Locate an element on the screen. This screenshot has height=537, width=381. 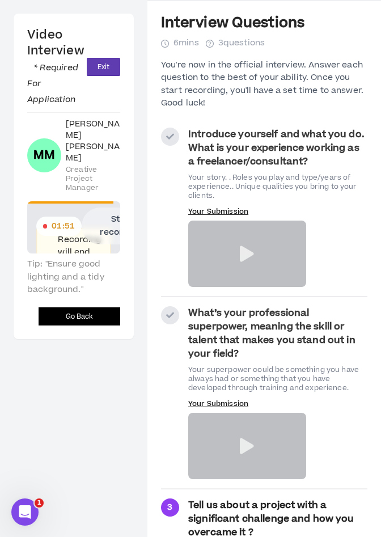
div: Maria Manuela C. is located at coordinates (44, 155).